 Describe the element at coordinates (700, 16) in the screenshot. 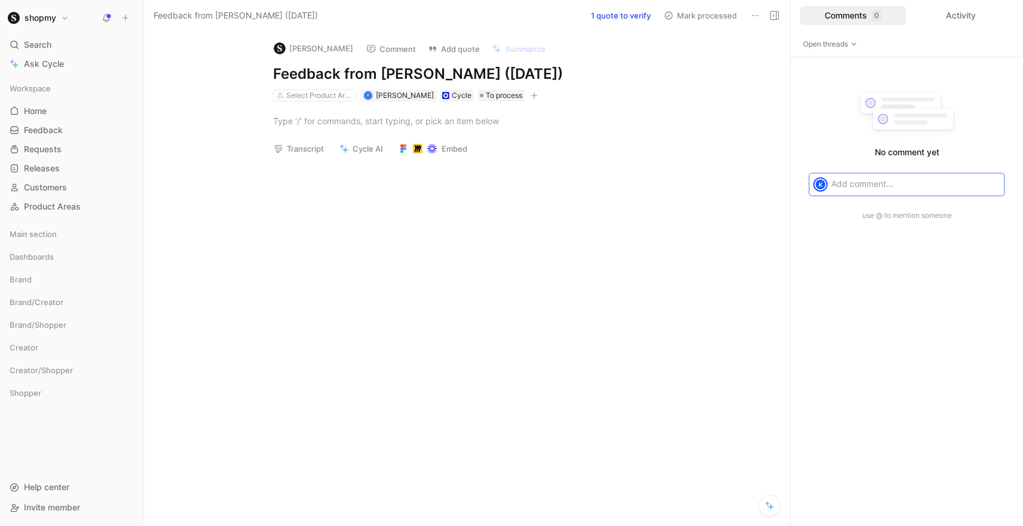

I see `button: Mark processed` at that location.